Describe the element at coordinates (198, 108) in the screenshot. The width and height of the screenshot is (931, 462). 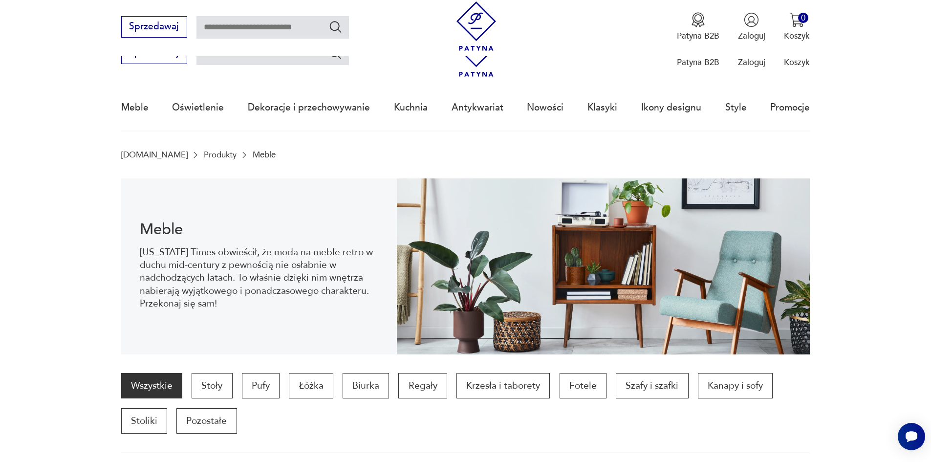
I see `a: Oświetlenie` at that location.